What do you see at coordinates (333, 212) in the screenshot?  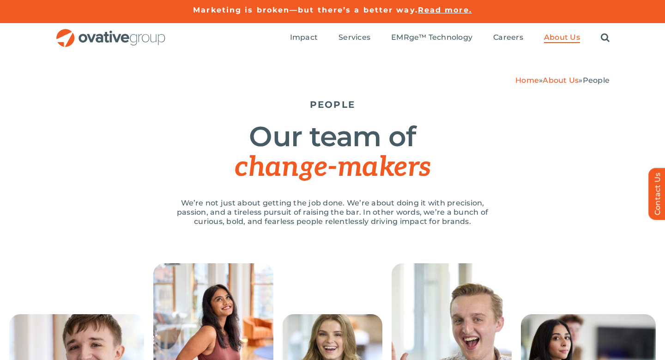 I see `p: We’re not just about getting the job done. We’re about doing it with precision, passion, and a ti...` at bounding box center [333, 212].